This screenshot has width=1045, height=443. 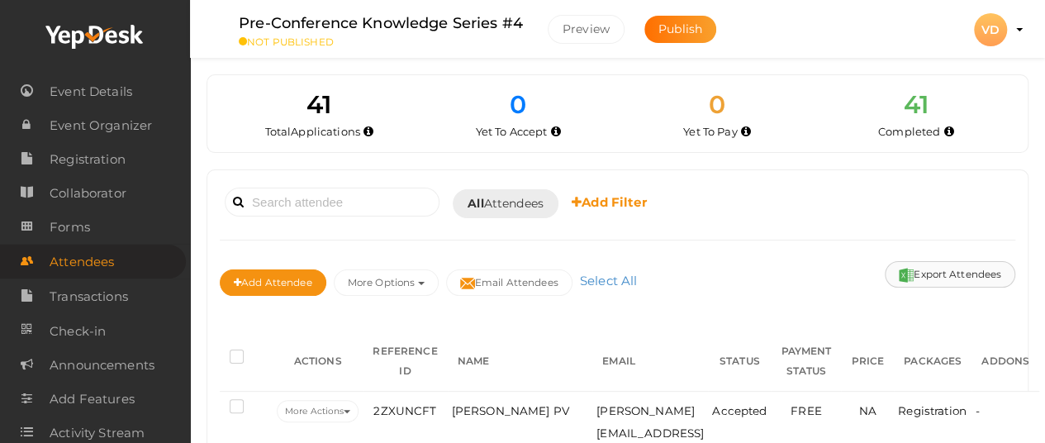 I want to click on span: Applications, so click(x=325, y=131).